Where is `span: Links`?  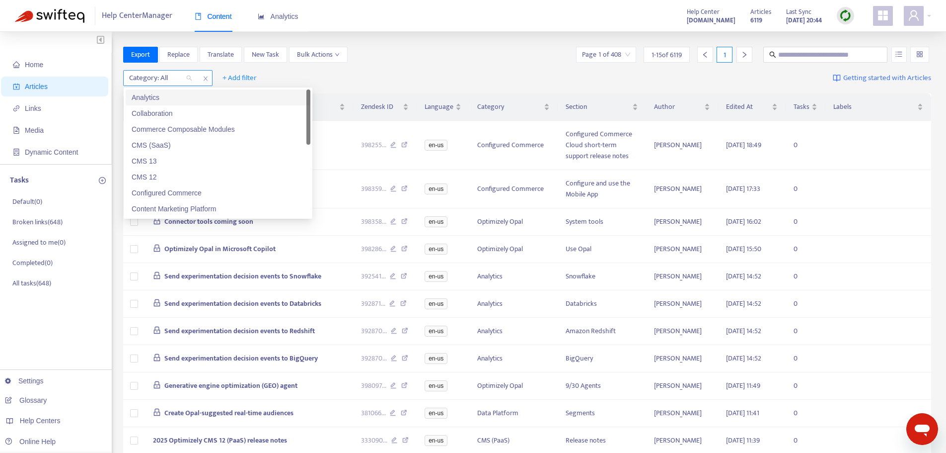 span: Links is located at coordinates (33, 108).